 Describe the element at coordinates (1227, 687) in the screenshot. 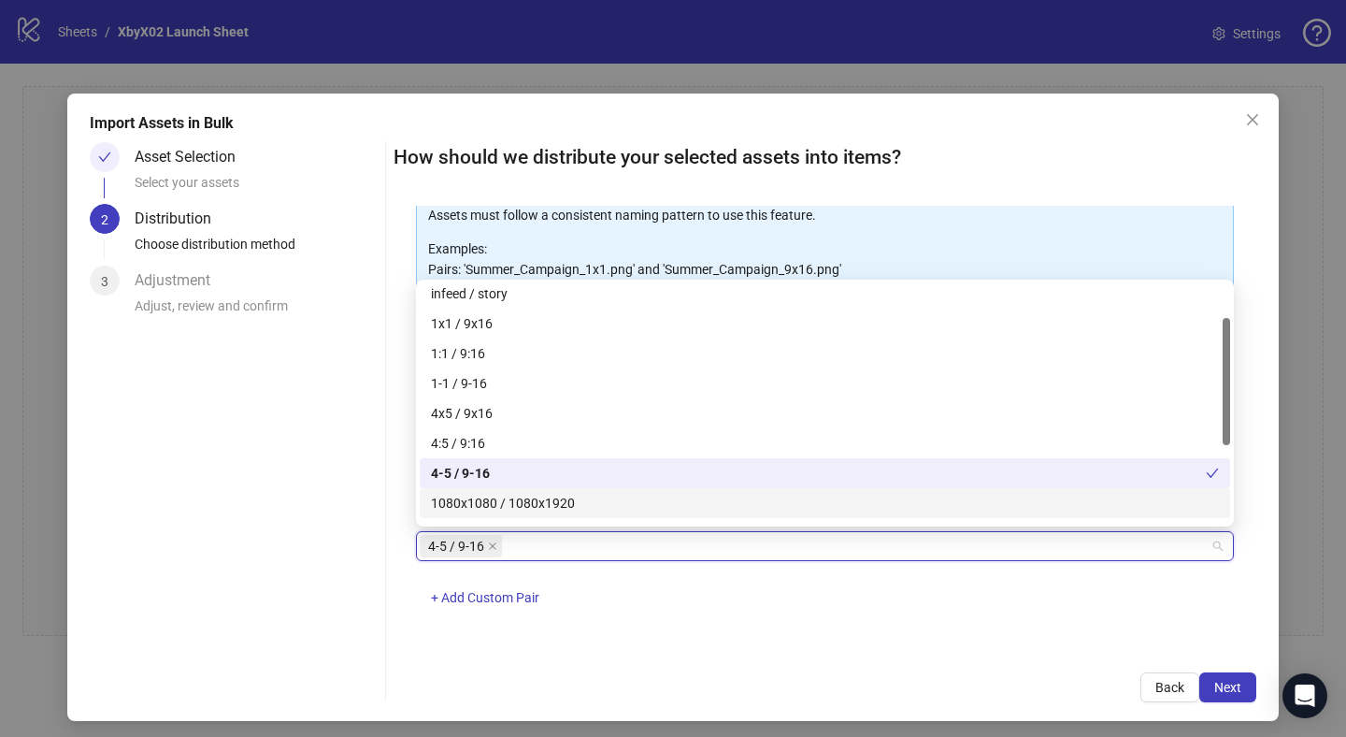

I see `span: Next` at that location.